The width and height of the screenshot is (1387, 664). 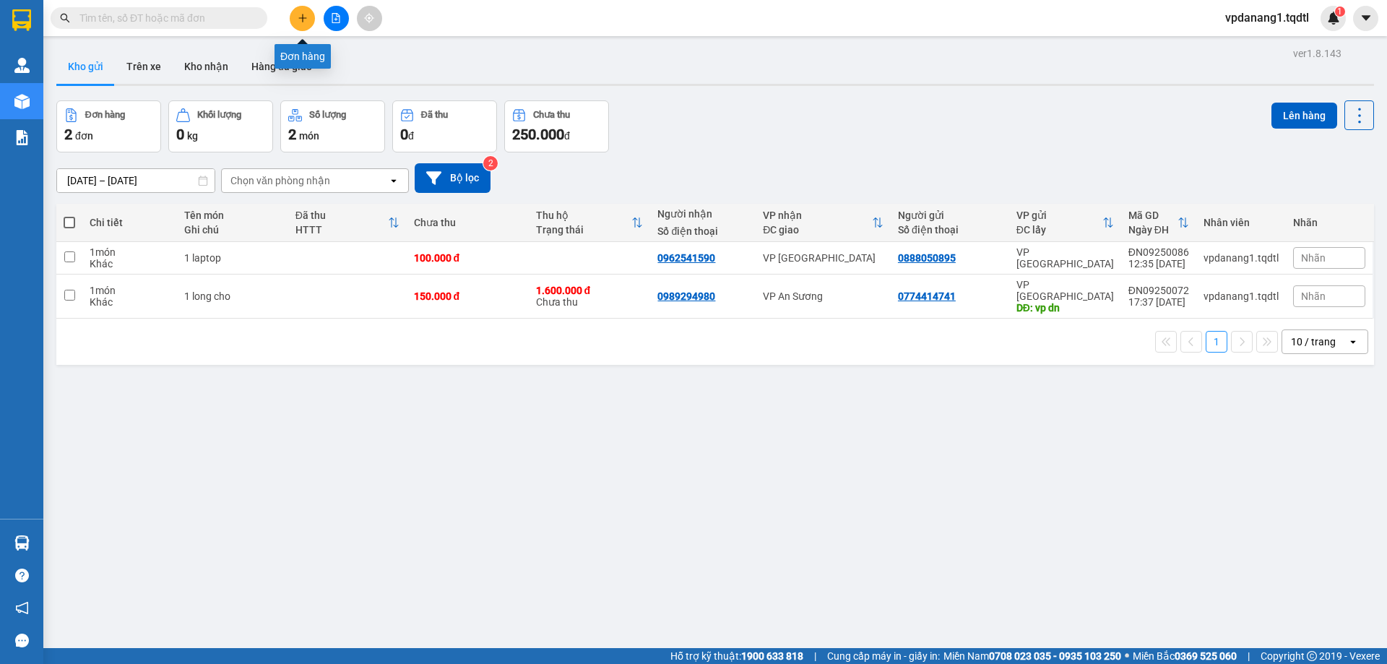 What do you see at coordinates (1158, 290) in the screenshot?
I see `div: ĐN09250072` at bounding box center [1158, 290].